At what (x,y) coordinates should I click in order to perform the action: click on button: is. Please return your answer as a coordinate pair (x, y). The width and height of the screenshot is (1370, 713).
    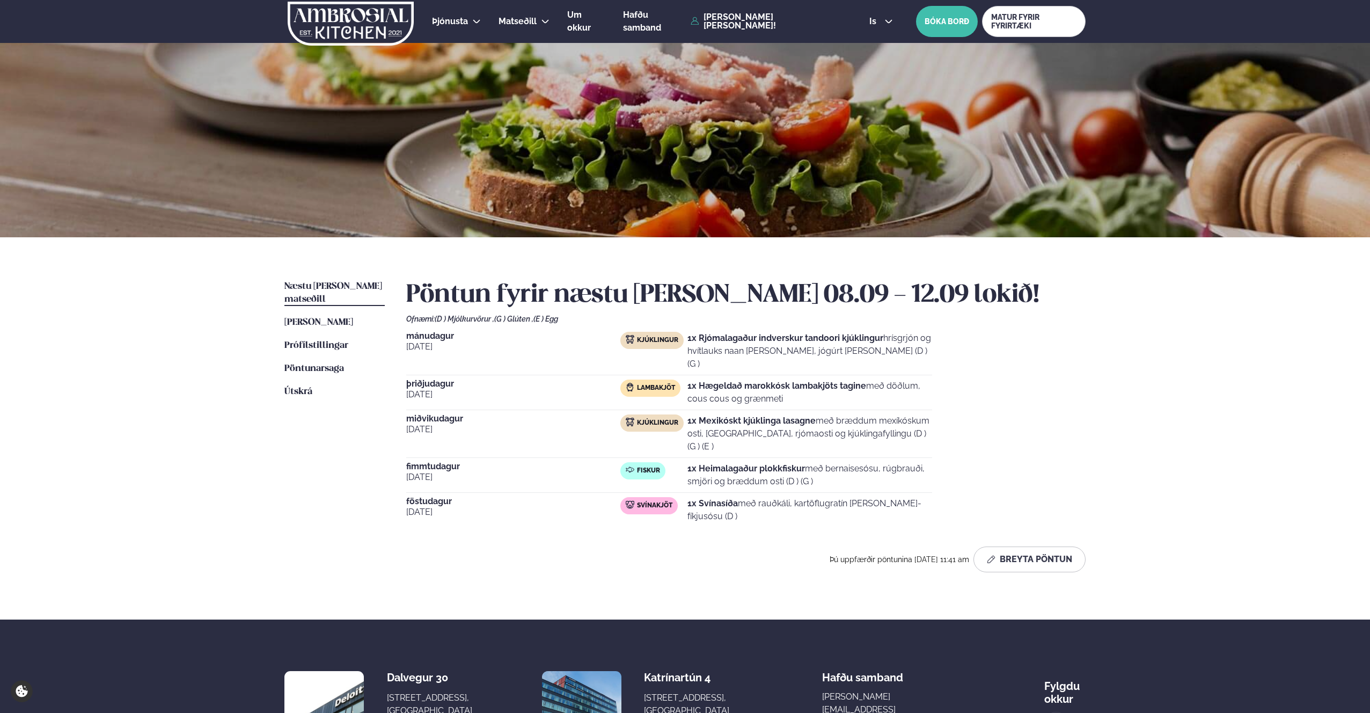
    Looking at the image, I should click on (881, 21).